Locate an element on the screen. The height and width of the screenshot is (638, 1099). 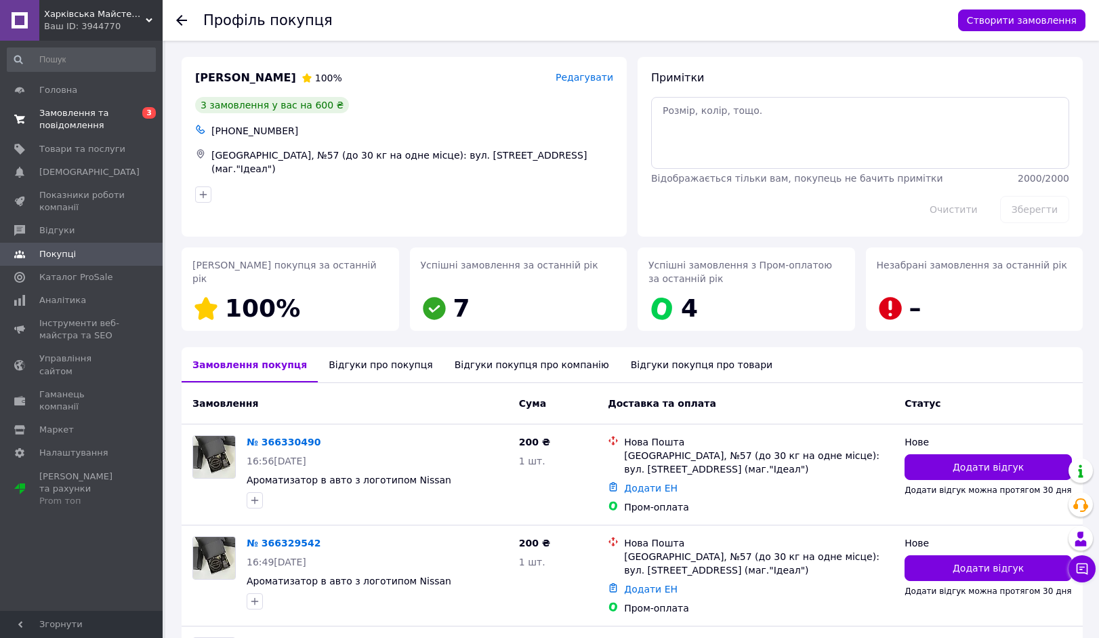
span: Аналітика is located at coordinates (62, 300).